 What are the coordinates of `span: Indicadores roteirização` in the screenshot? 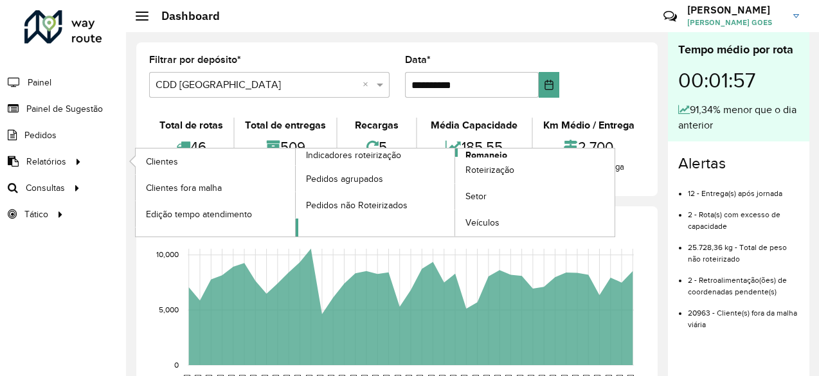 It's located at (354, 155).